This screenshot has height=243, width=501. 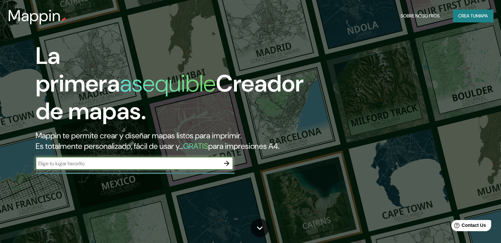 I want to click on button: Crea tumapa, so click(x=473, y=16).